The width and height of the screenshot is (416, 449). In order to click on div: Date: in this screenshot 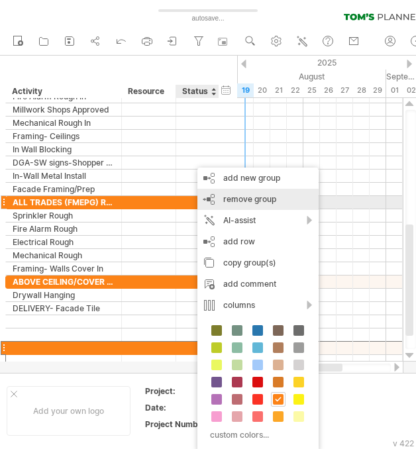, I will do `click(182, 408)`.